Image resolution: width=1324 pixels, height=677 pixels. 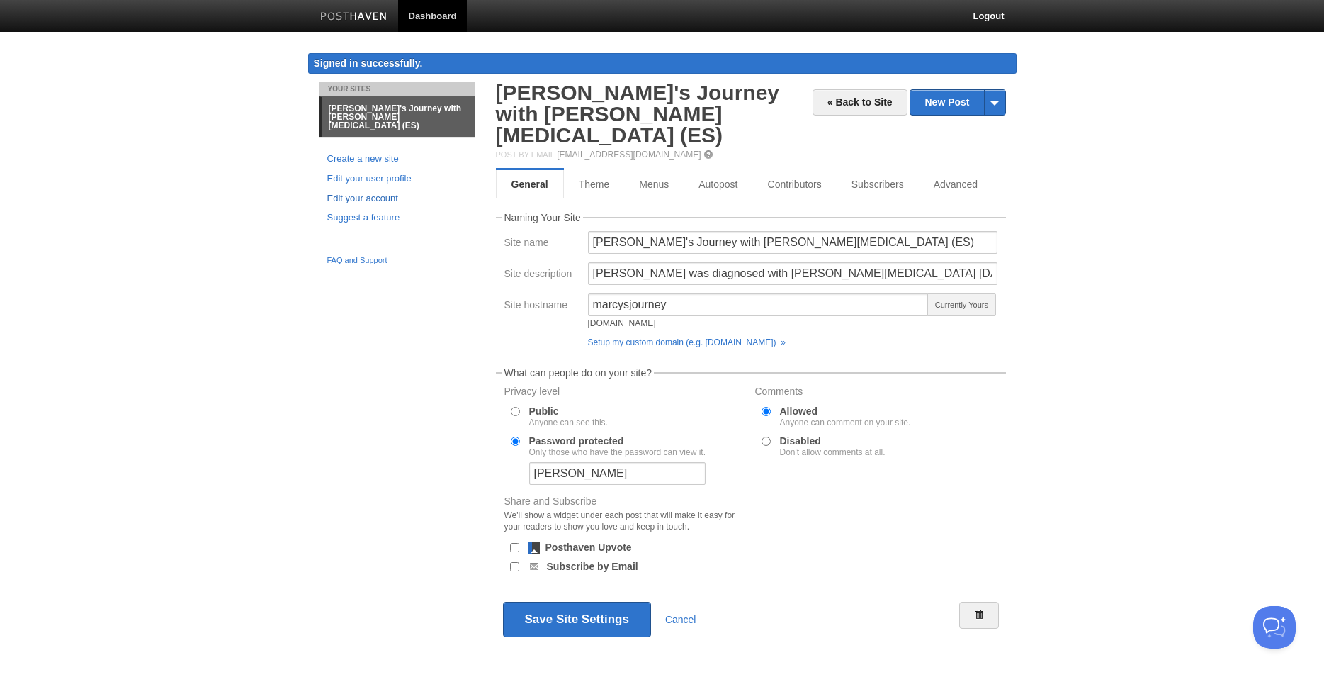 I want to click on div: Anyone can see this., so click(x=568, y=422).